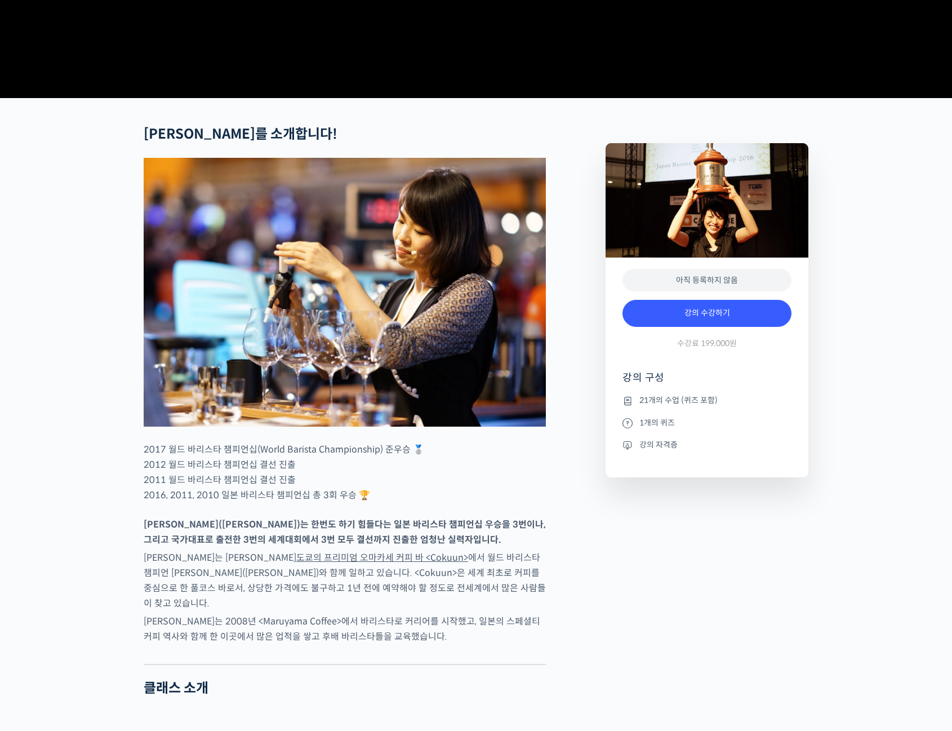 This screenshot has width=952, height=731. I want to click on a: 대화, so click(110, 371).